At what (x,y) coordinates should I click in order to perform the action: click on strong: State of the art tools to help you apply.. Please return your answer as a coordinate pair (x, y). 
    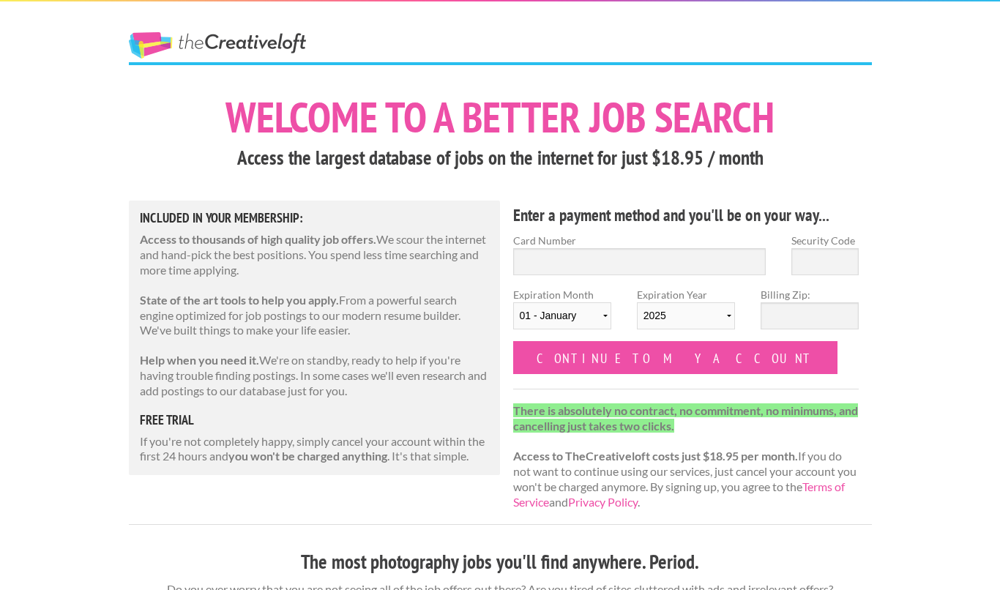
    Looking at the image, I should click on (239, 299).